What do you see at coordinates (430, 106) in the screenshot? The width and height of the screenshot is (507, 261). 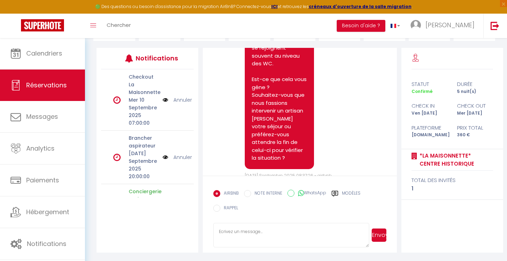 I see `div: check in` at bounding box center [430, 106].